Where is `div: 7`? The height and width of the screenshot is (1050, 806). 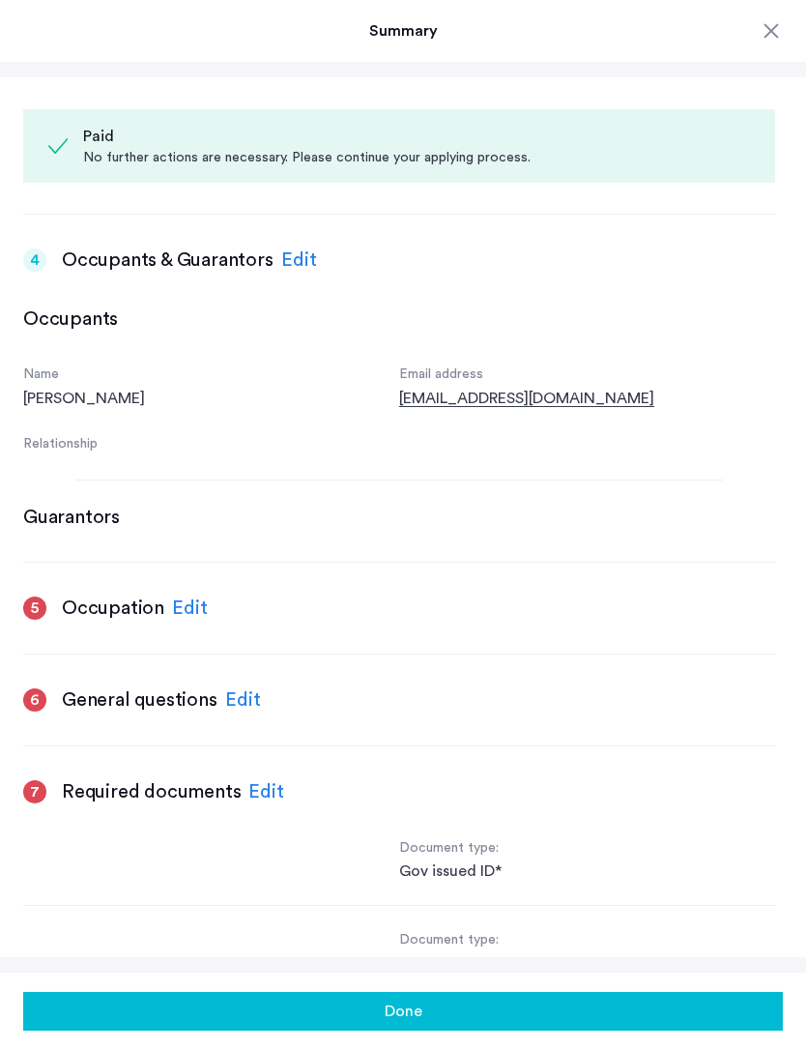 div: 7 is located at coordinates (35, 792).